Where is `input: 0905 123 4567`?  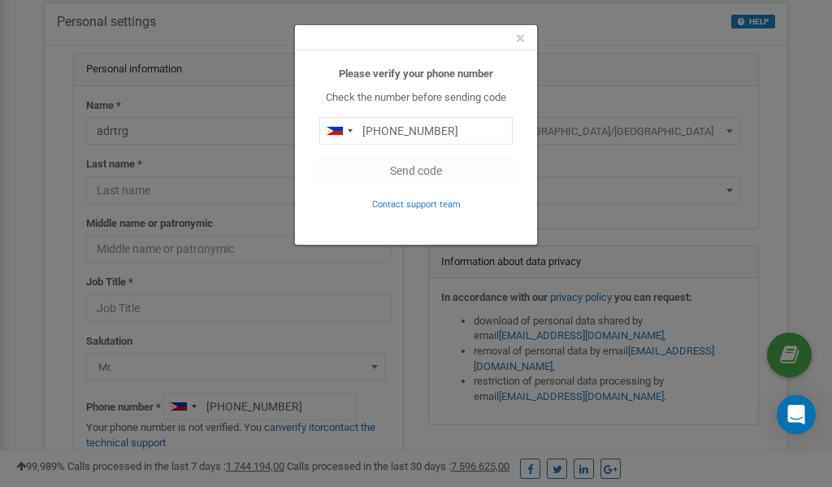
input: 0905 123 4567 is located at coordinates (416, 131).